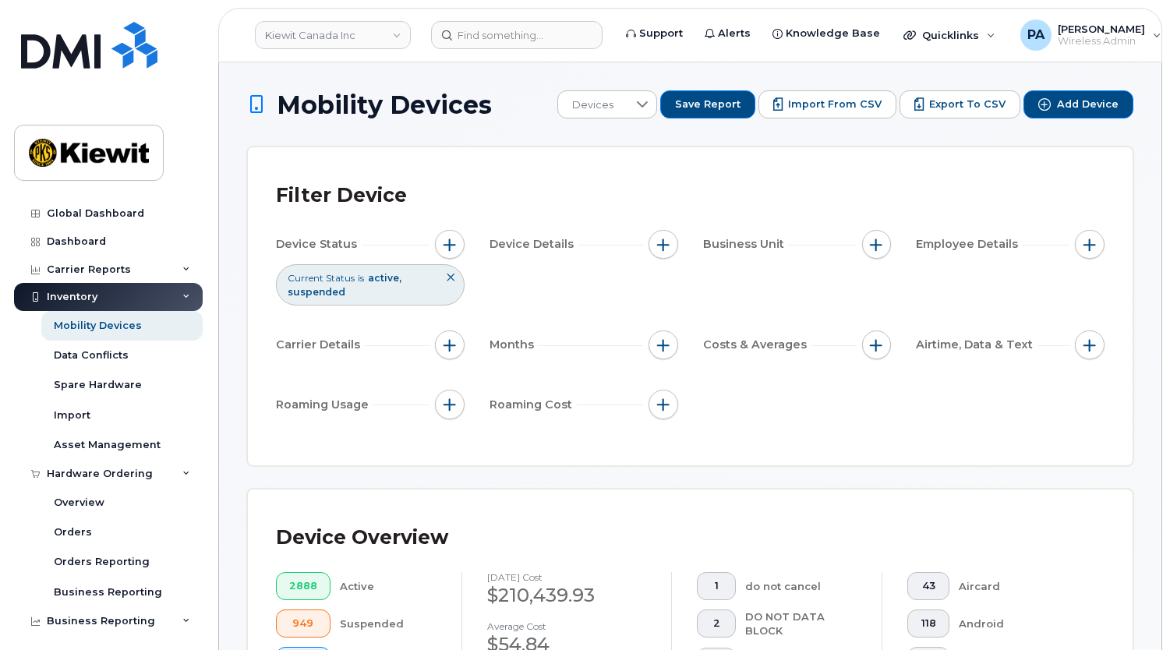 The width and height of the screenshot is (1170, 650). Describe the element at coordinates (1019, 624) in the screenshot. I see `div: Android` at that location.